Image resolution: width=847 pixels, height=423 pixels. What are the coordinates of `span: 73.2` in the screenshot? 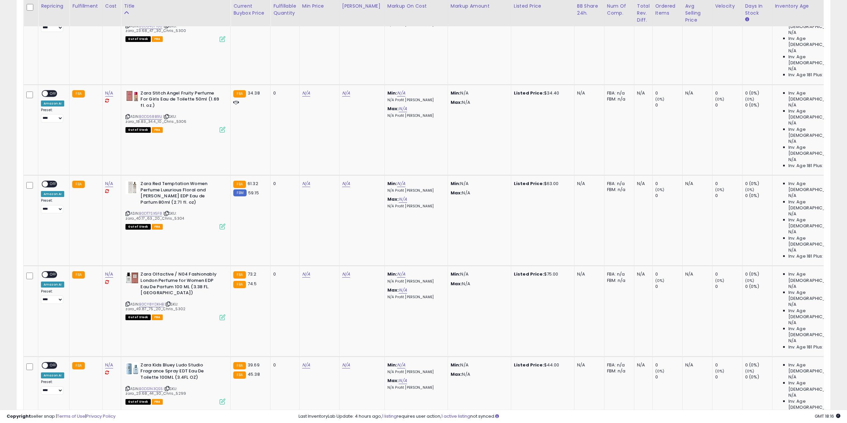 It's located at (252, 274).